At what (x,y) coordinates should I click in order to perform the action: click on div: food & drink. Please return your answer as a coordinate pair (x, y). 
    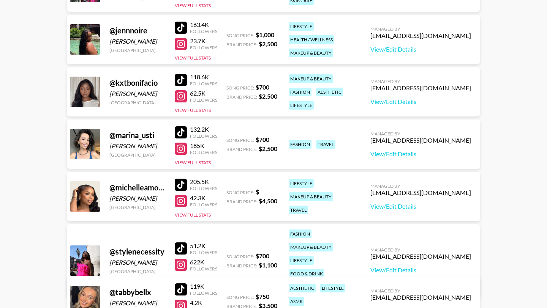
    Looking at the image, I should click on (307, 274).